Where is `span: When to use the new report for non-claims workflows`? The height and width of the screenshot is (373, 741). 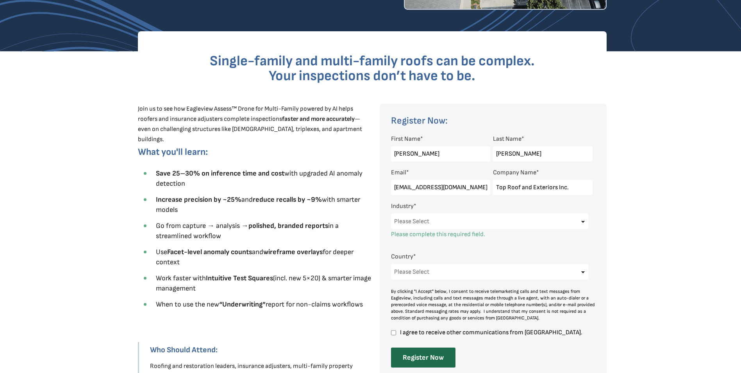
span: When to use the new report for non-claims workflows is located at coordinates (260, 304).